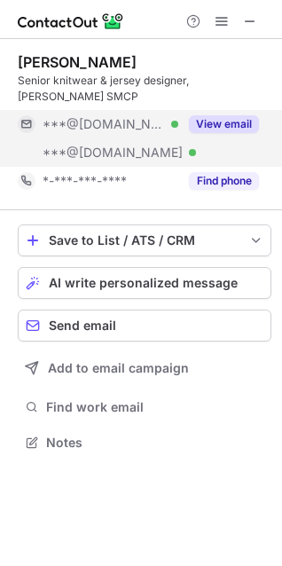  What do you see at coordinates (155, 407) in the screenshot?
I see `span: Find work email` at bounding box center [155, 407].